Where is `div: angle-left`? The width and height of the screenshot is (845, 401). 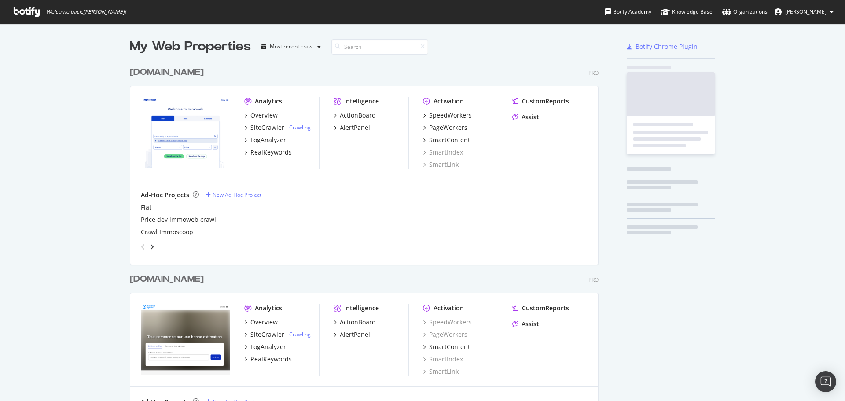 div: angle-left is located at coordinates (143, 247).